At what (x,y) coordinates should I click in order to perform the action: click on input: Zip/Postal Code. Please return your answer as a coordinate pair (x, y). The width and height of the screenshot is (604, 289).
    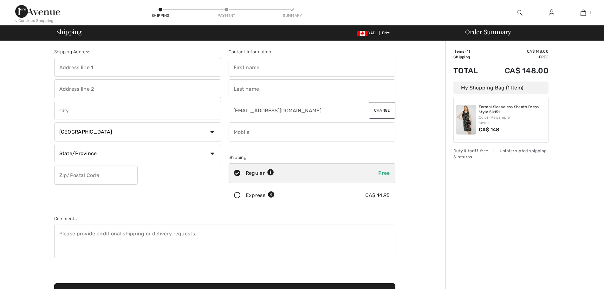
    Looking at the image, I should click on (96, 175).